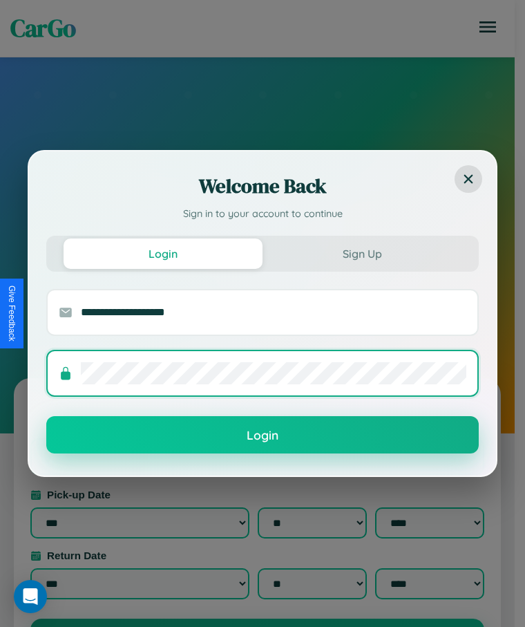  What do you see at coordinates (12, 313) in the screenshot?
I see `div: Give Feedback` at bounding box center [12, 313].